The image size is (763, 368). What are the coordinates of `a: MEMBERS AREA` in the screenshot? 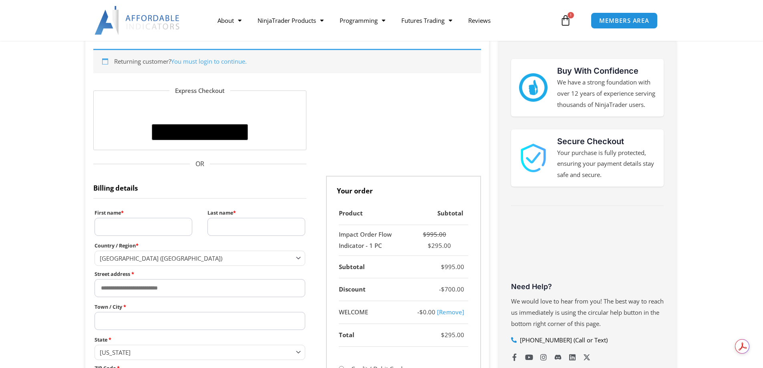 It's located at (624, 20).